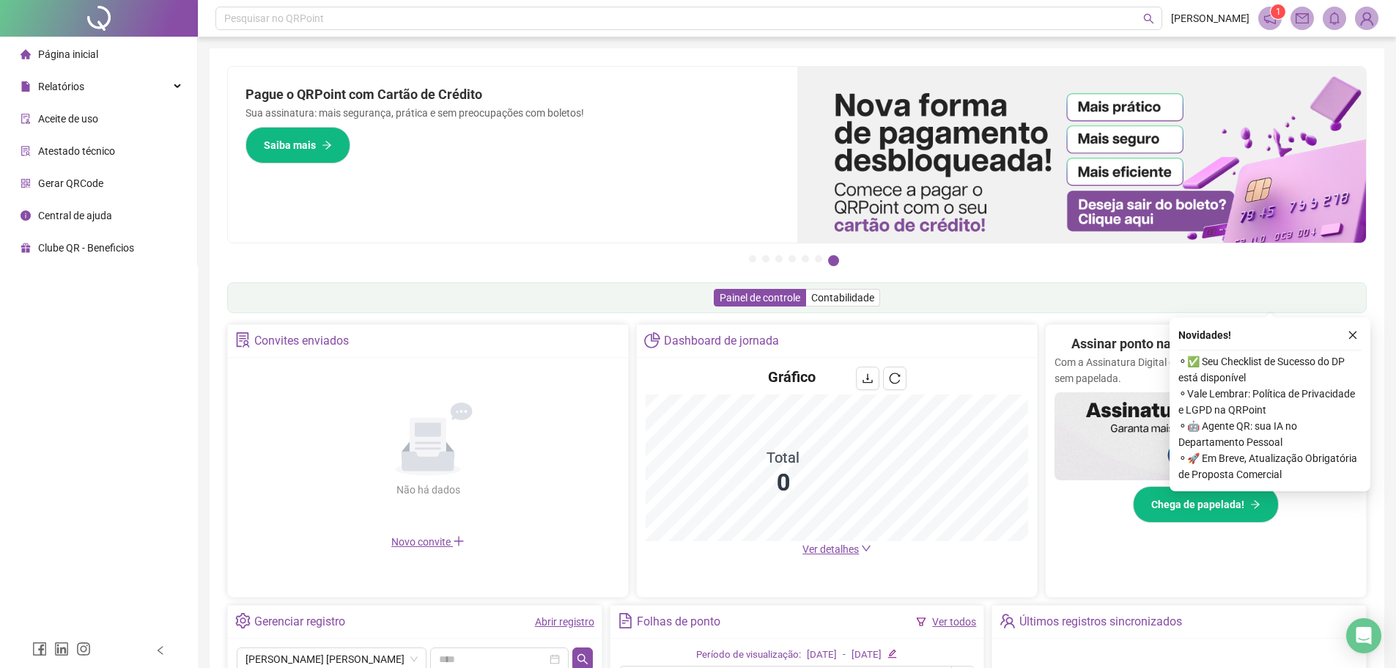 The width and height of the screenshot is (1396, 668). Describe the element at coordinates (512, 95) in the screenshot. I see `h2: Pague o QRPoint com Cartão de Crédito` at that location.